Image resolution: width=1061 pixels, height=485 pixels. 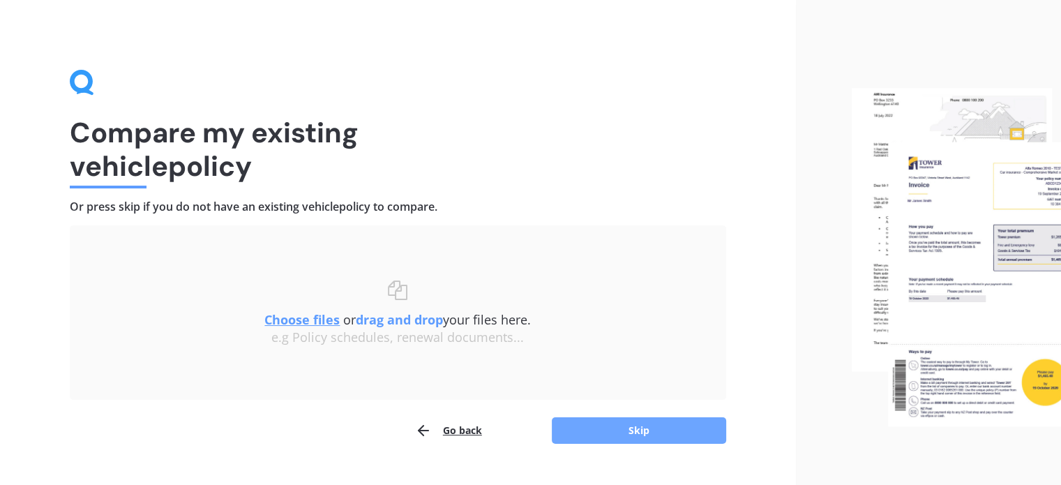 What do you see at coordinates (302, 320) in the screenshot?
I see `u: Choose files` at bounding box center [302, 320].